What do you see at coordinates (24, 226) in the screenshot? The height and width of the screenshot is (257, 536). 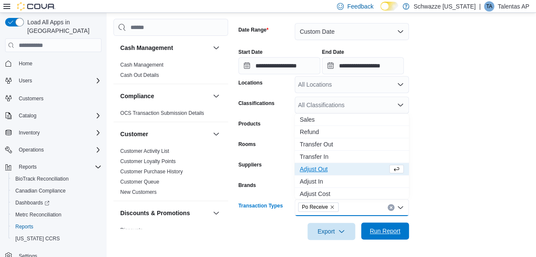 I see `a: Reports` at bounding box center [24, 226].